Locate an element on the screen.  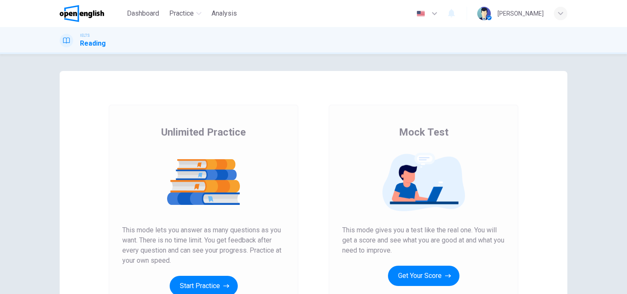
button: Practice is located at coordinates (185, 14).